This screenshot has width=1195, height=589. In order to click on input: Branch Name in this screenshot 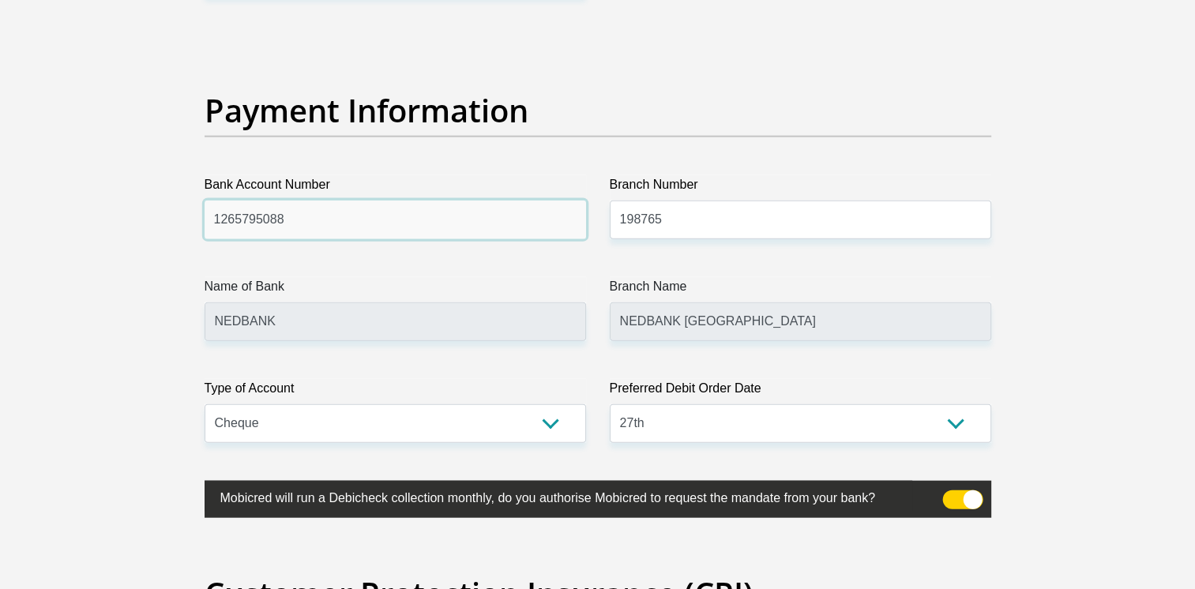, I will do `click(800, 321)`.